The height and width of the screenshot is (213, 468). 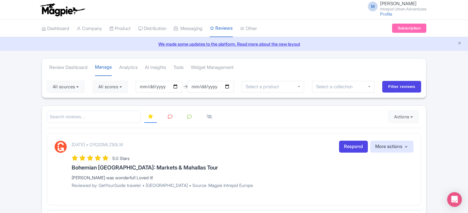 I want to click on a: Reviews, so click(x=221, y=28).